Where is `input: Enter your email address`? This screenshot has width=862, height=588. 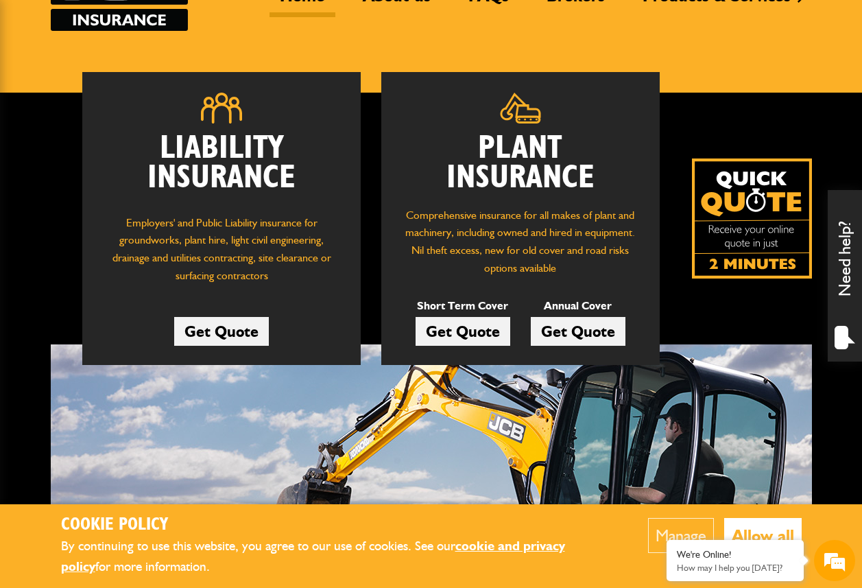
input: Enter your email address is located at coordinates (134, 182).